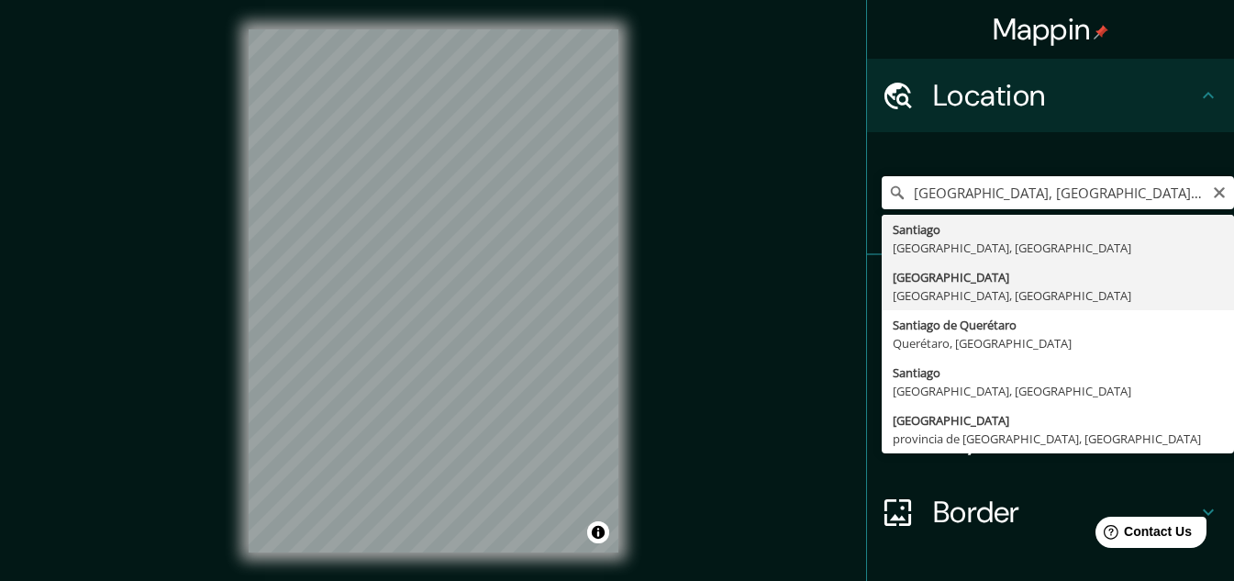 The width and height of the screenshot is (1234, 581). I want to click on div: Location, so click(1051, 95).